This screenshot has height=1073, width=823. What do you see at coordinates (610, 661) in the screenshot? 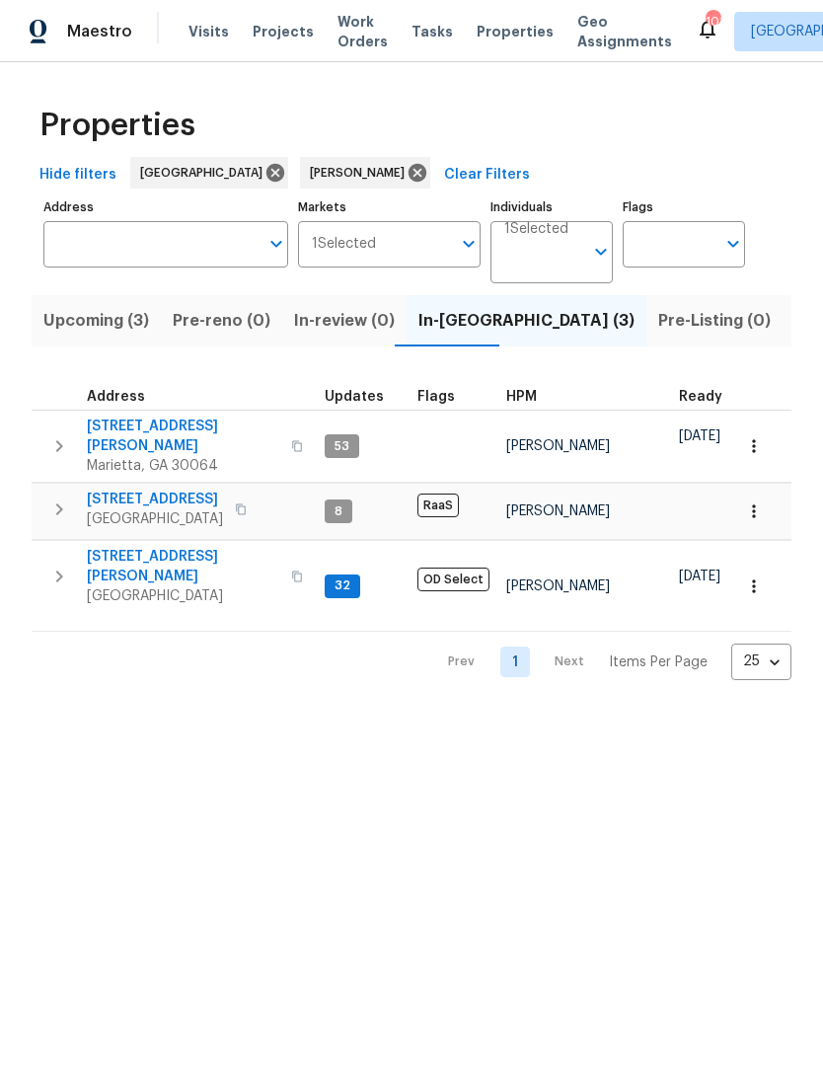
I see `nav: Pagination Navigation` at bounding box center [610, 661].